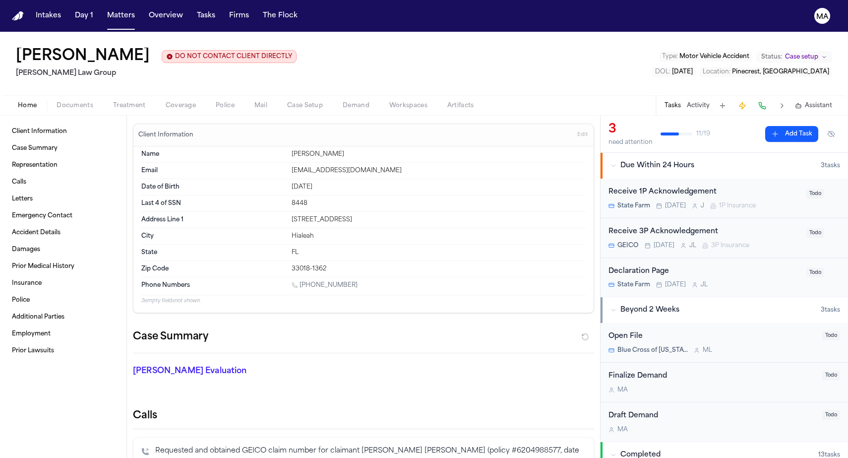  Describe the element at coordinates (83, 57) in the screenshot. I see `button: Edit matter name` at that location.